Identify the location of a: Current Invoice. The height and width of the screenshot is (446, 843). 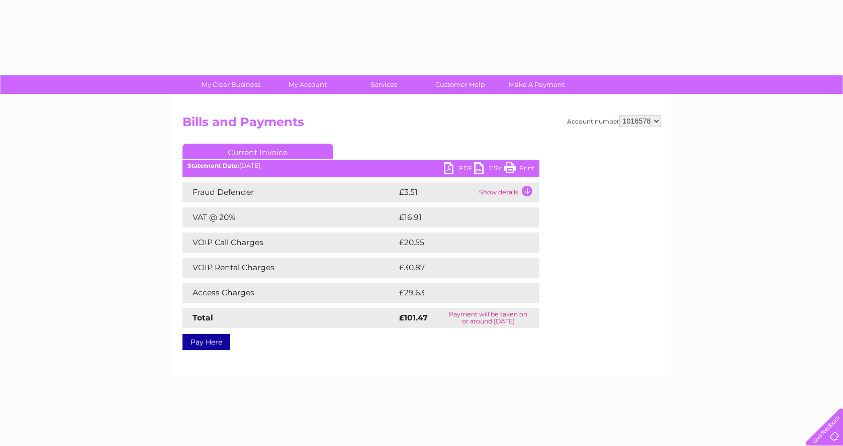
(258, 151).